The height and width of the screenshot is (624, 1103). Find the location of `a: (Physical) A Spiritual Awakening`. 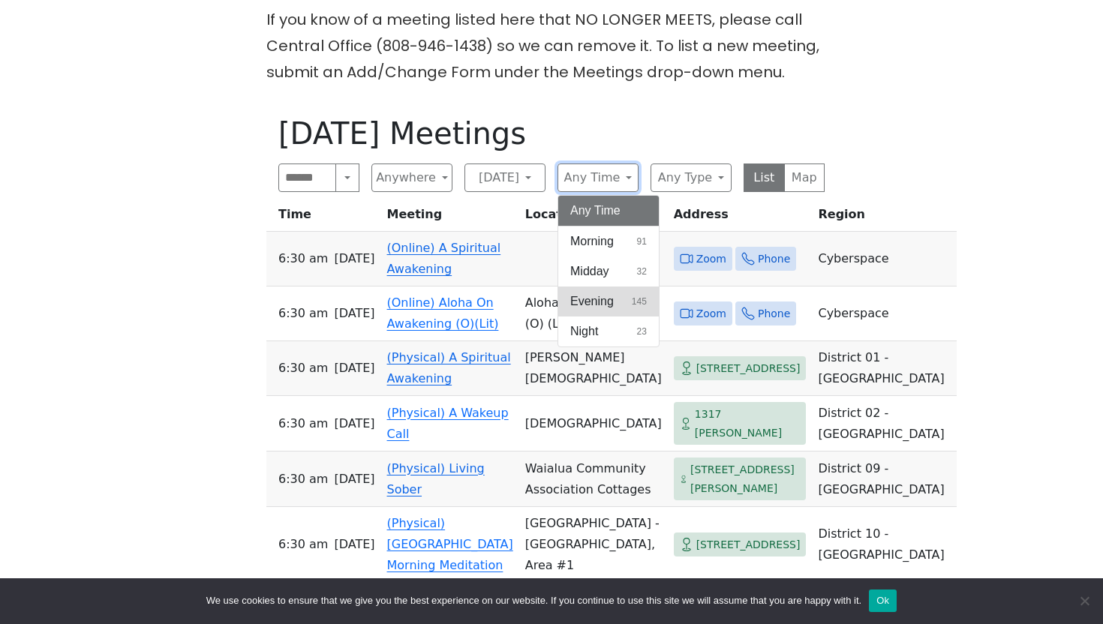

a: (Physical) A Spiritual Awakening is located at coordinates (449, 368).